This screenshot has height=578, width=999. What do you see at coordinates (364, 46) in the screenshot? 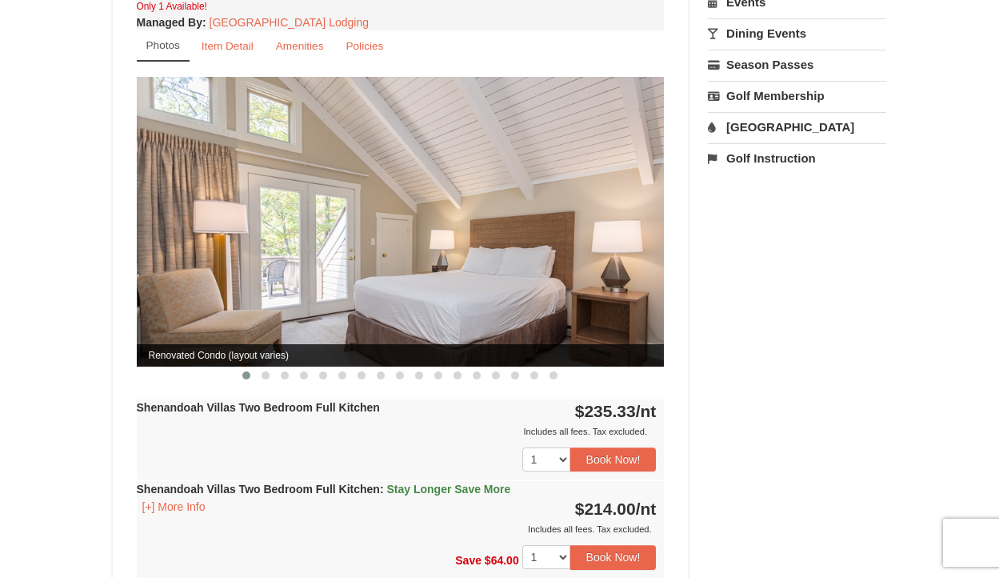
I see `a: Policies` at bounding box center [364, 46].